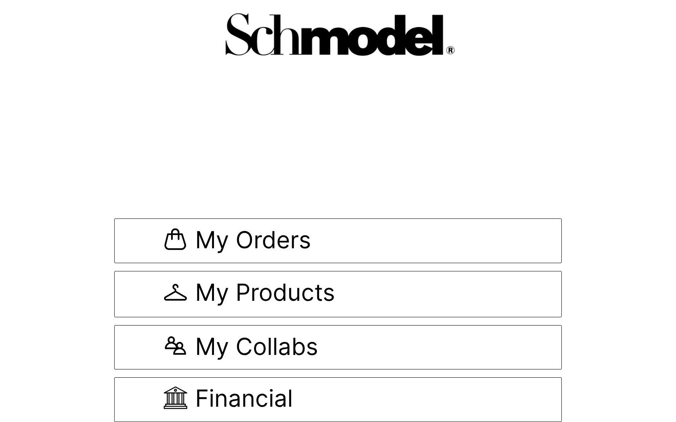  I want to click on span: My Products, so click(265, 294).